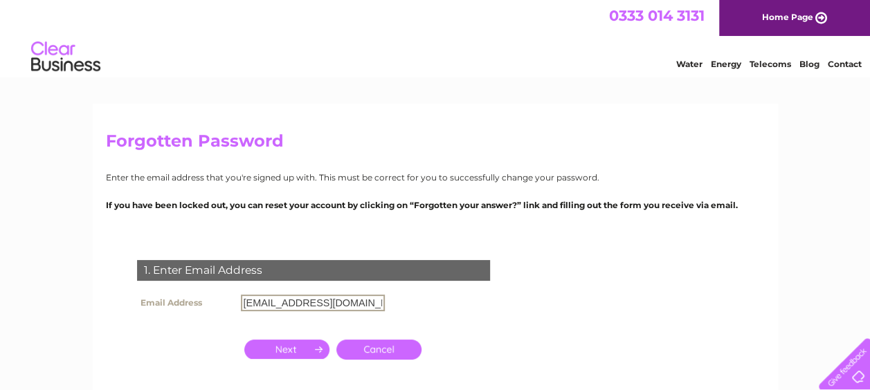 The height and width of the screenshot is (390, 870). Describe the element at coordinates (66, 57) in the screenshot. I see `img: logo.png` at that location.